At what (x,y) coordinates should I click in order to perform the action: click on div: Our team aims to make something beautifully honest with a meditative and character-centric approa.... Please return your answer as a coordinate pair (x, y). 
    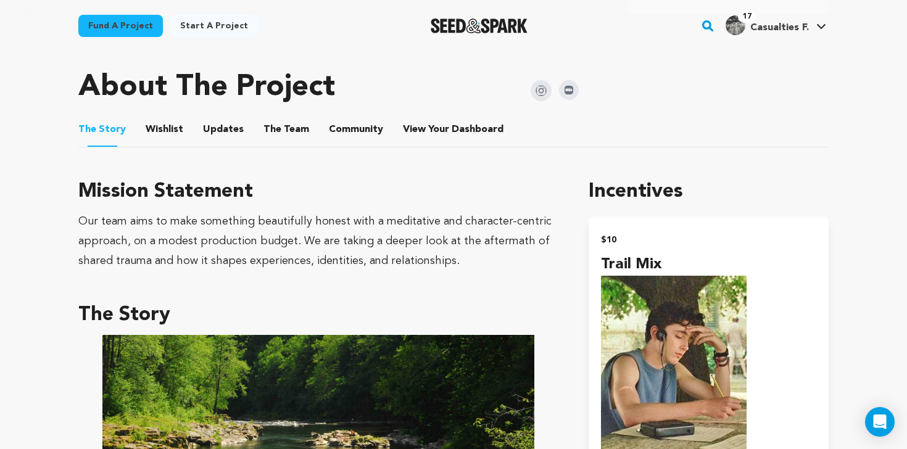
    Looking at the image, I should click on (319, 241).